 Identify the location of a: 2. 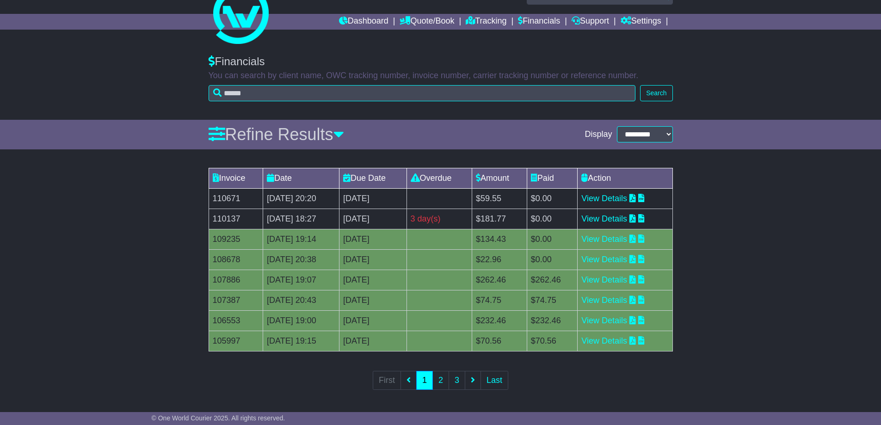
(441, 380).